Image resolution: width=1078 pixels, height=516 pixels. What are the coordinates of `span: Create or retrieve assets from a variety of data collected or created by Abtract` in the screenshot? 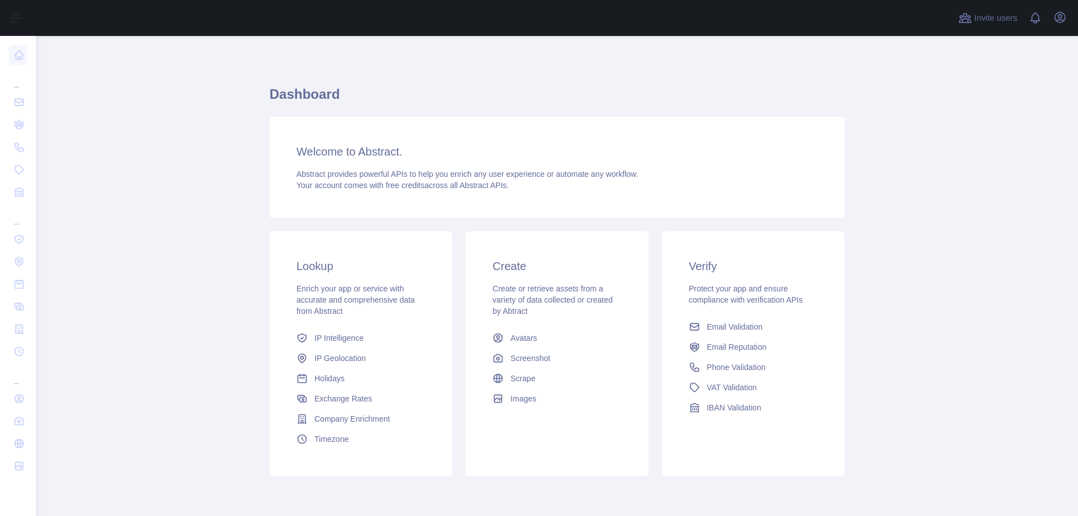 It's located at (553, 300).